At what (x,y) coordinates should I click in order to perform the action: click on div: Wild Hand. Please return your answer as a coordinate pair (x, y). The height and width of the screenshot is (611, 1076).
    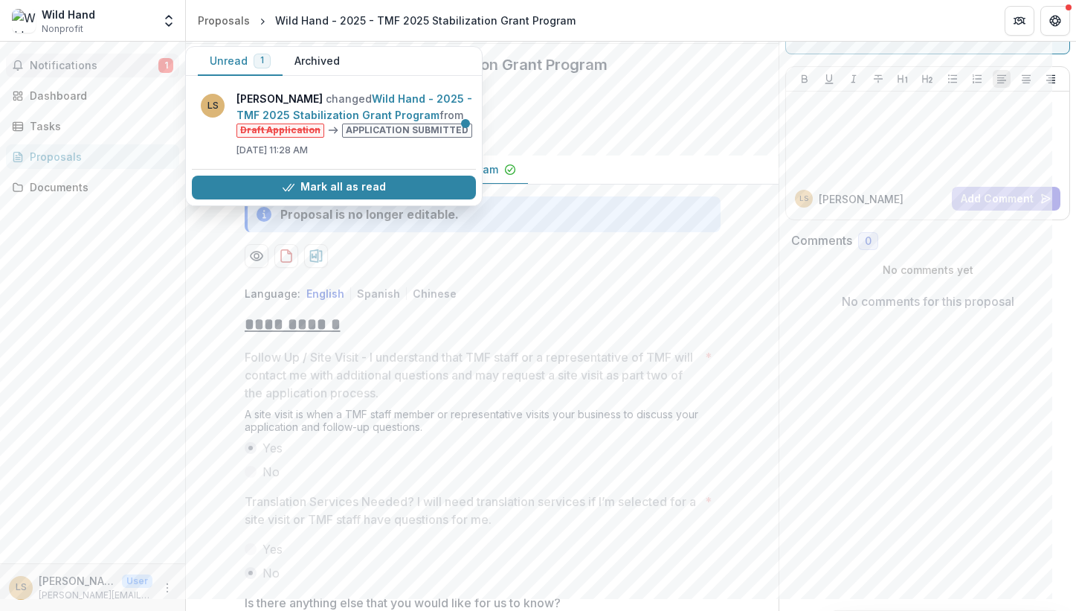
    Looking at the image, I should click on (68, 14).